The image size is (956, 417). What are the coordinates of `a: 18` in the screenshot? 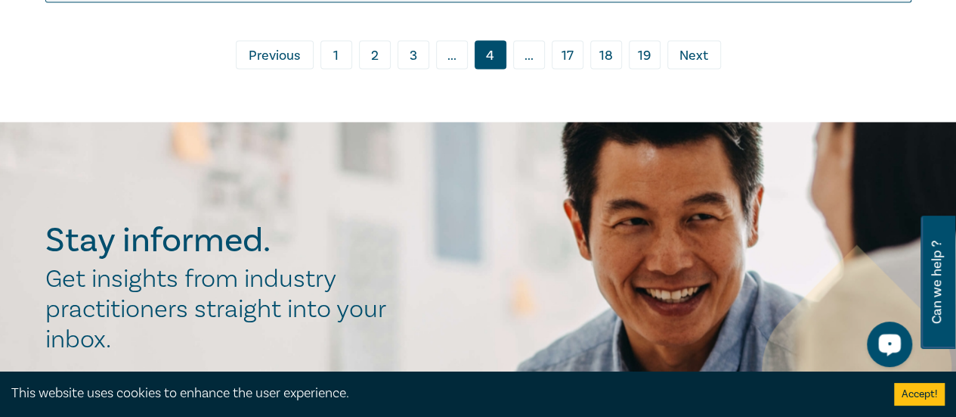 It's located at (606, 54).